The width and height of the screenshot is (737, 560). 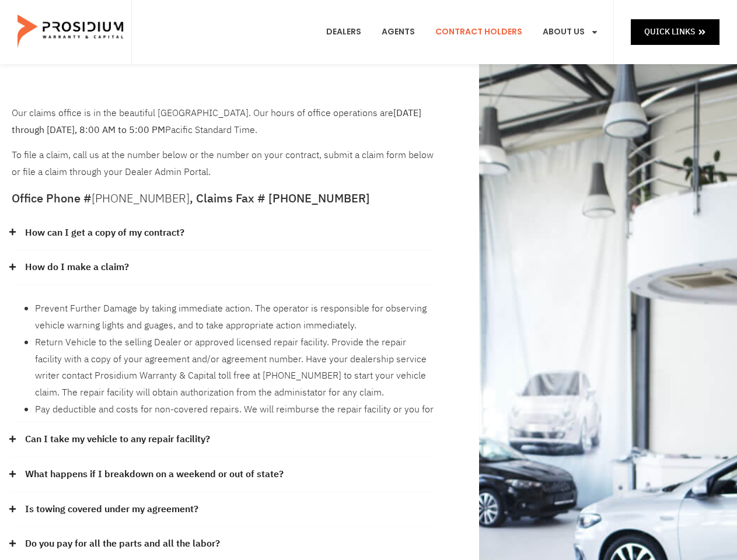 What do you see at coordinates (235, 427) in the screenshot?
I see `li: Pay deductible and costs for non-covered repairs. We will reimburse the repair facility or you fo...` at bounding box center [235, 427].